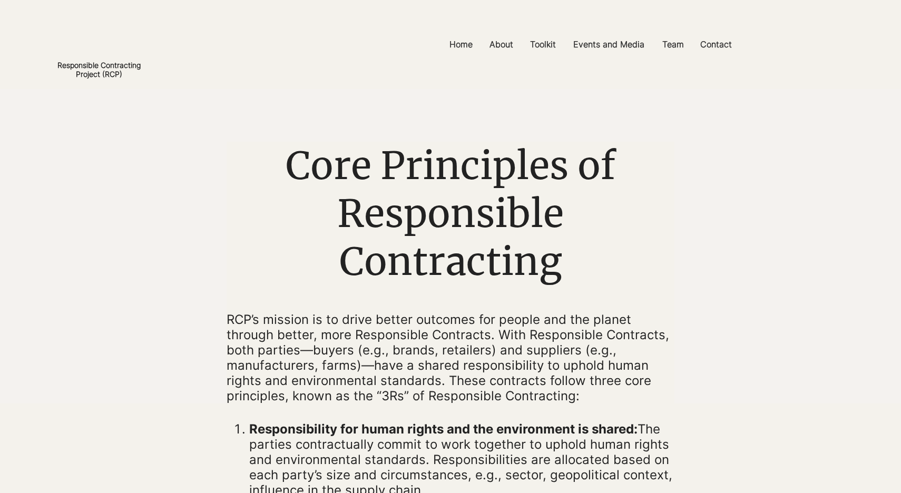  I want to click on nav: Site, so click(591, 44).